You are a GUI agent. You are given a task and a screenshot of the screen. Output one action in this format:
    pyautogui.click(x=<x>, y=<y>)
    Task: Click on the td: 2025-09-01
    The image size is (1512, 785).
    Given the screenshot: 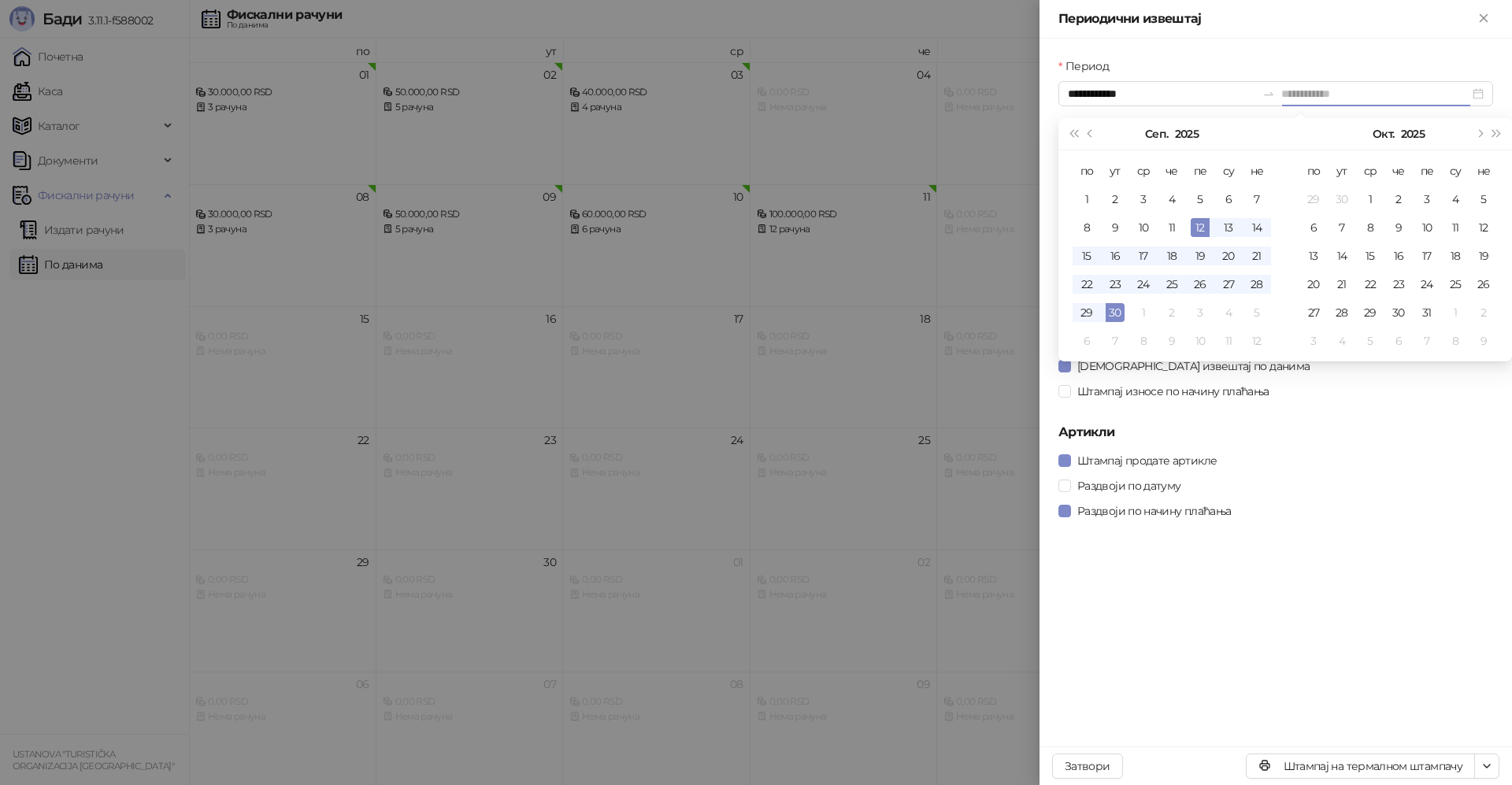 What is the action you would take?
    pyautogui.click(x=1087, y=199)
    